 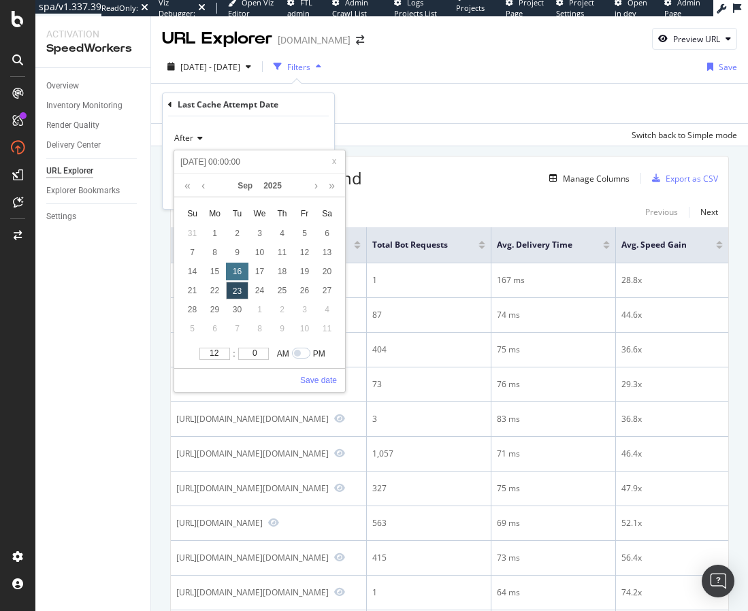 What do you see at coordinates (327, 329) in the screenshot?
I see `div: 11` at bounding box center [327, 329].